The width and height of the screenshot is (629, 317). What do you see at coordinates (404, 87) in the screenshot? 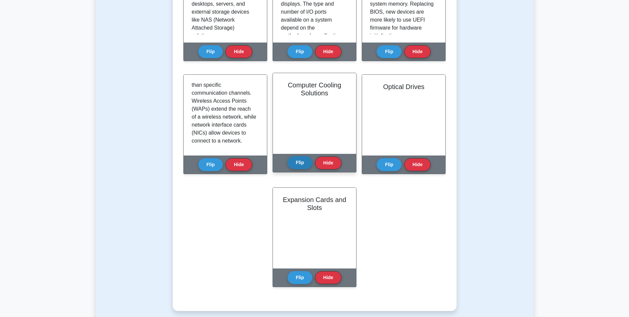
I see `h2: Optical Drives` at bounding box center [404, 87].